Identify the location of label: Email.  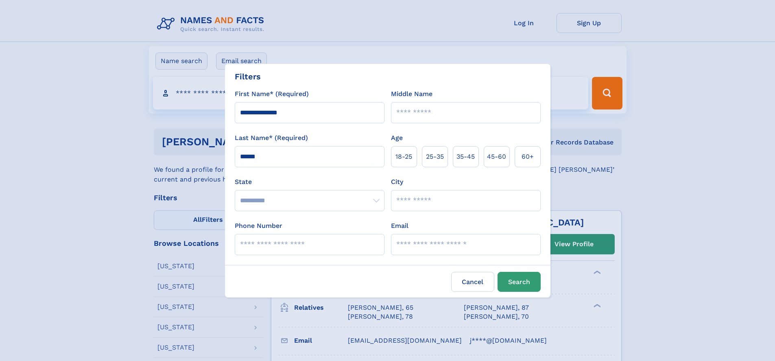
(399, 226).